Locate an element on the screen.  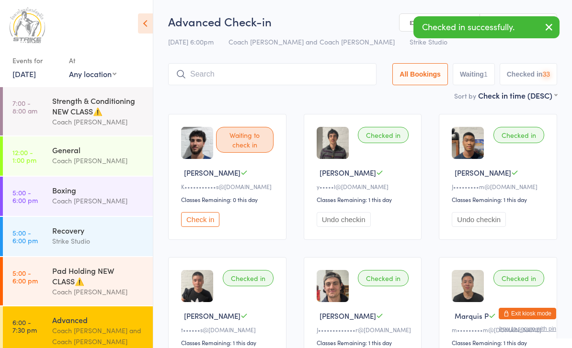
button: Exit kiosk mode is located at coordinates (527, 314).